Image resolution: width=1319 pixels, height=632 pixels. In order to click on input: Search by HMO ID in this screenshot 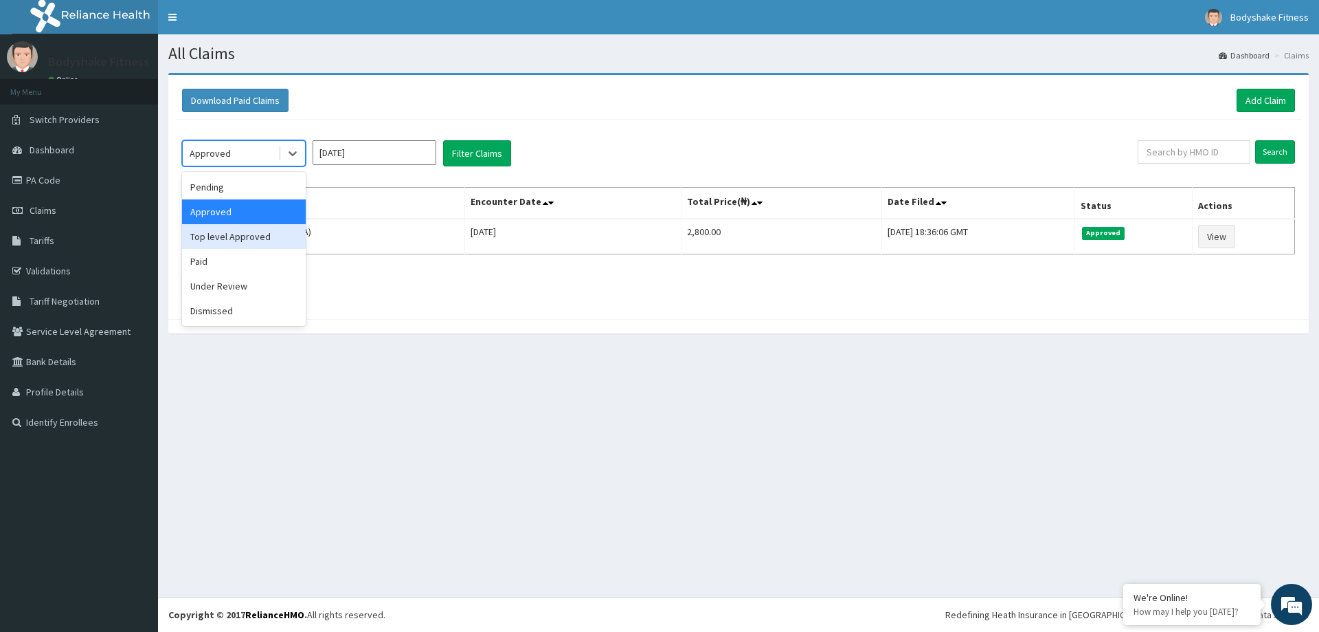, I will do `click(1194, 152)`.